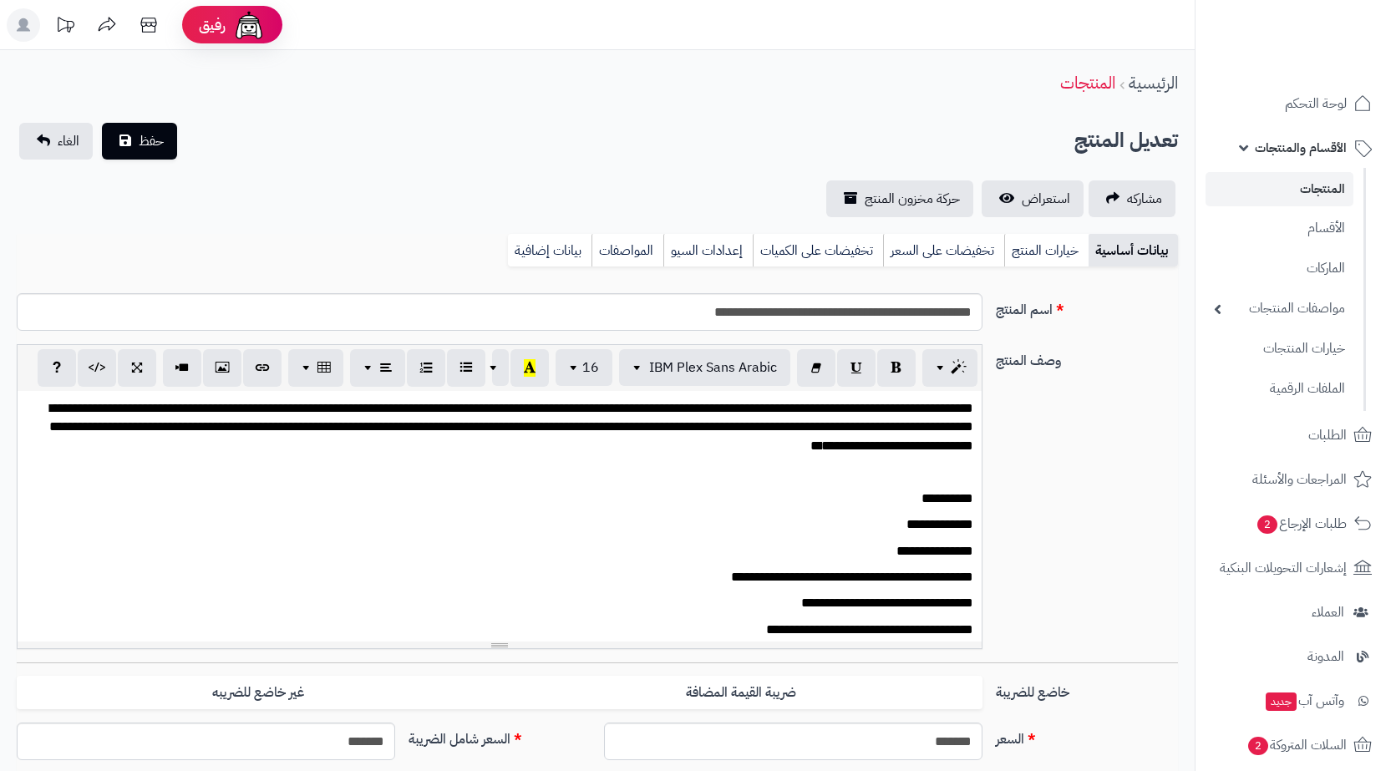 Image resolution: width=1391 pixels, height=771 pixels. What do you see at coordinates (1087, 736) in the screenshot?
I see `label: السعر` at bounding box center [1087, 736].